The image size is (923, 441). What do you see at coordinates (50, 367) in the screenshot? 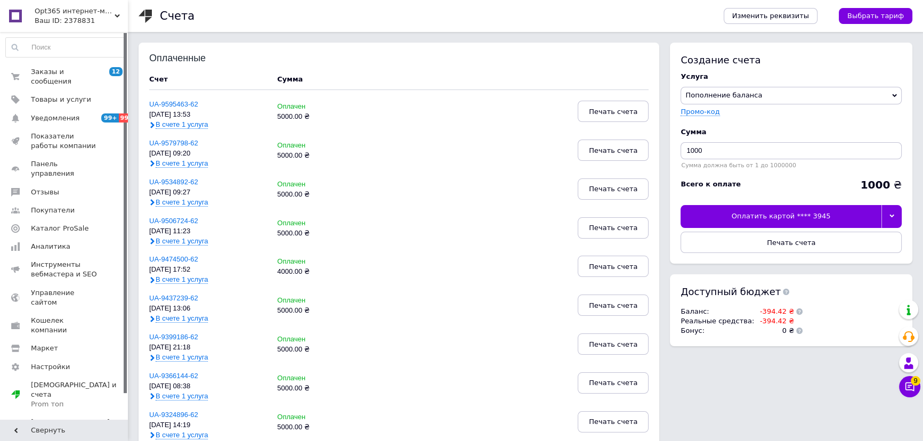
I see `span: Настройки` at bounding box center [50, 367].